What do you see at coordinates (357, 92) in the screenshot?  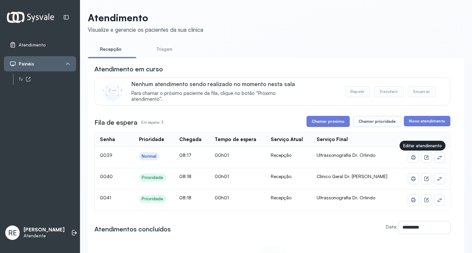 I see `button: Repetir` at bounding box center [357, 92].